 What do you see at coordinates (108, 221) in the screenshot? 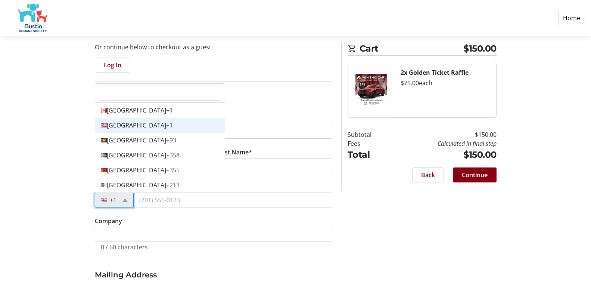
I see `label: Company` at bounding box center [108, 221].